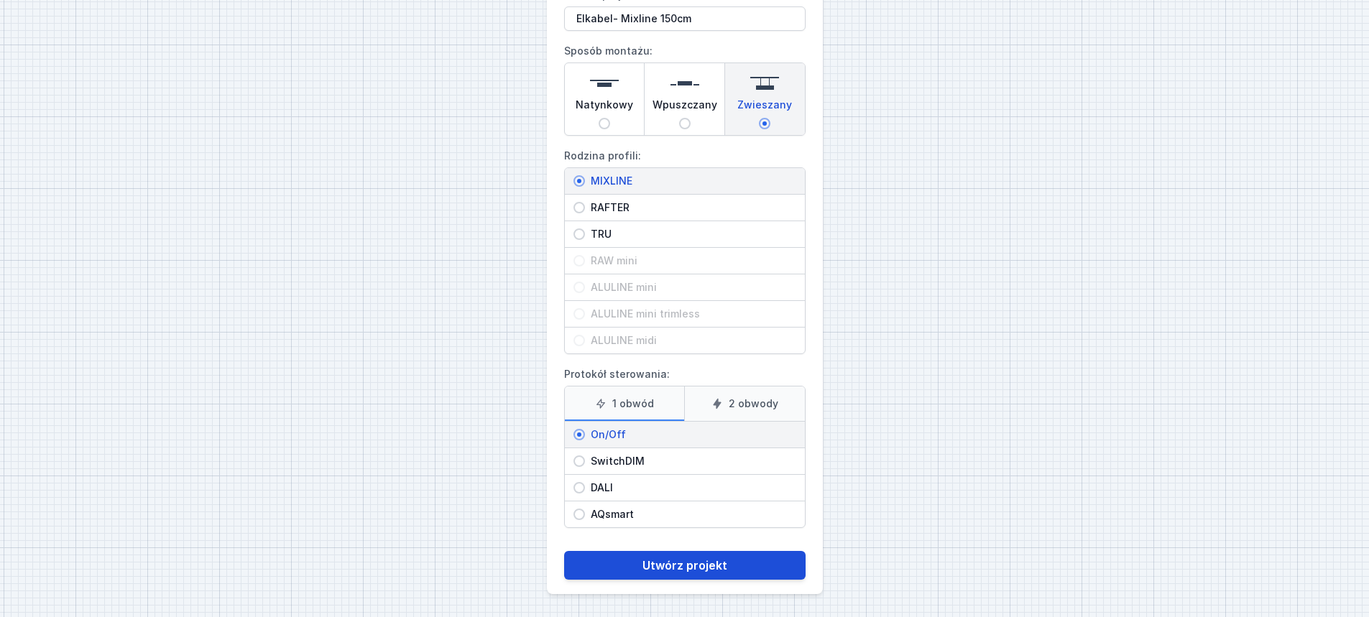 This screenshot has width=1369, height=617. Describe the element at coordinates (579, 181) in the screenshot. I see `input: MIXLINE` at that location.